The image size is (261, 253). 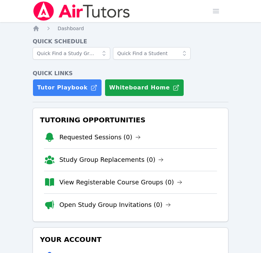 What do you see at coordinates (81, 11) in the screenshot?
I see `img: Air Tutors` at bounding box center [81, 11].